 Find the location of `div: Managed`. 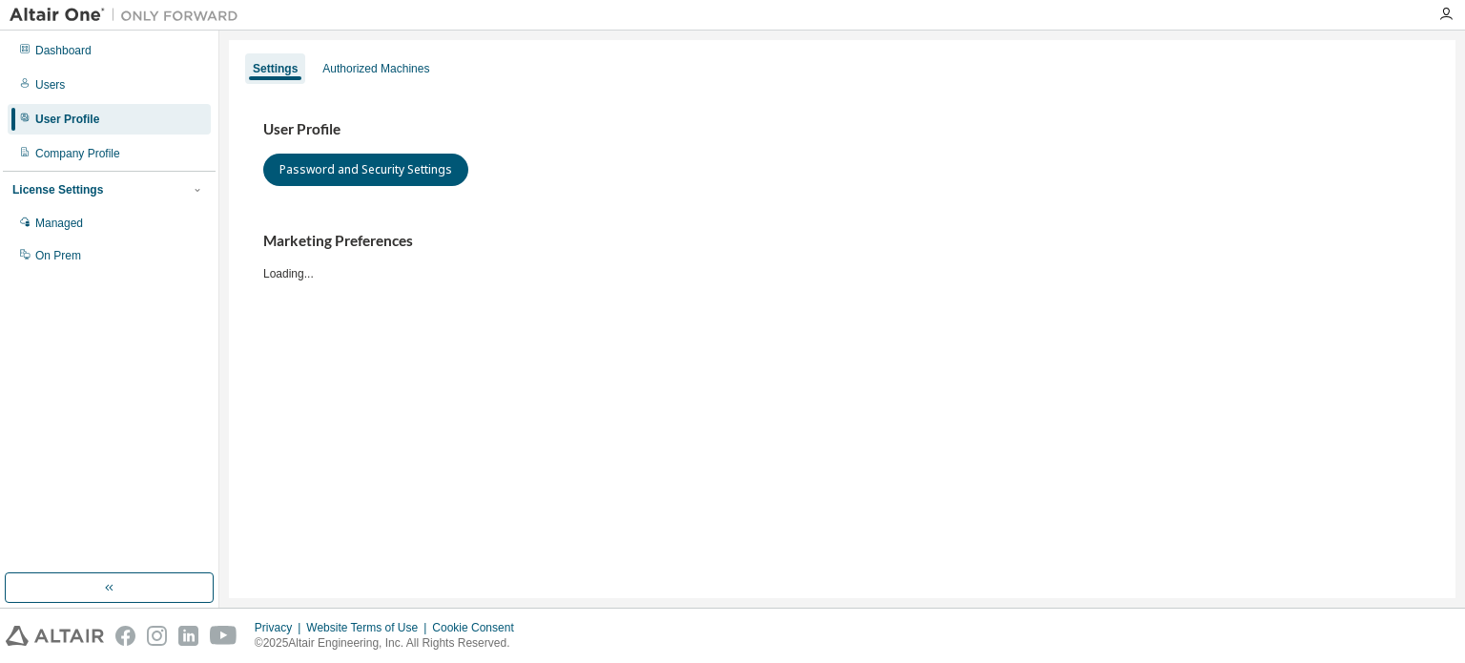

div: Managed is located at coordinates (59, 223).